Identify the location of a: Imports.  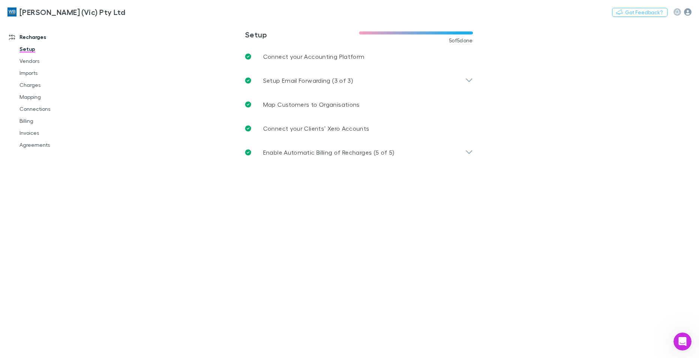
(56, 73).